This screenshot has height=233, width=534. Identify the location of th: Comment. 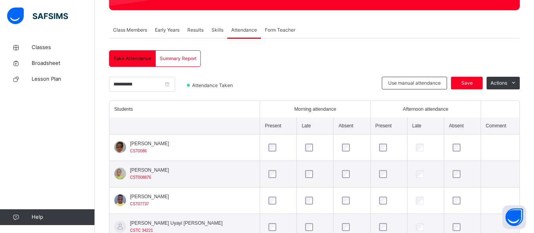
(500, 126).